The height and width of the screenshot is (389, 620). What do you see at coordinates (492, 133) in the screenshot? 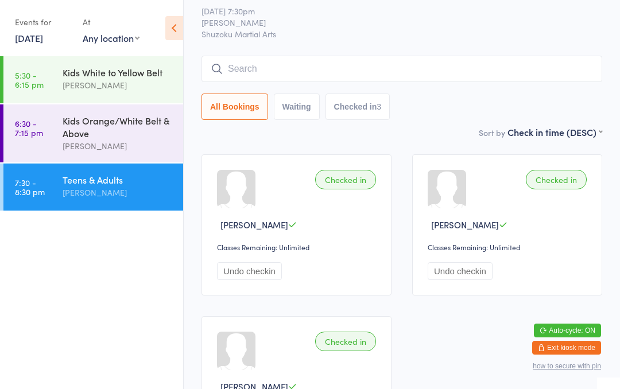
I see `label: Sort by` at bounding box center [492, 133].